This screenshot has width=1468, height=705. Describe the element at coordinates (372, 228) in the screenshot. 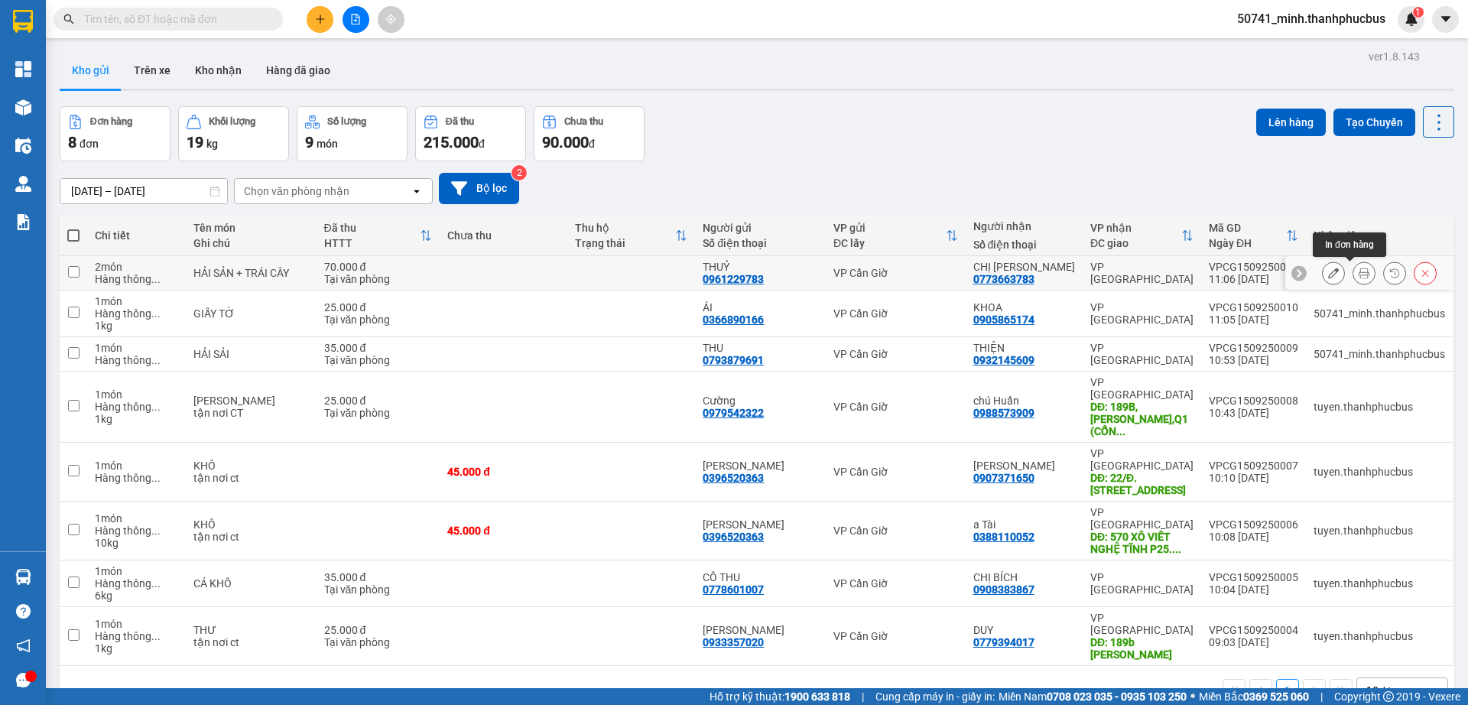

I see `div: Đã thu` at that location.